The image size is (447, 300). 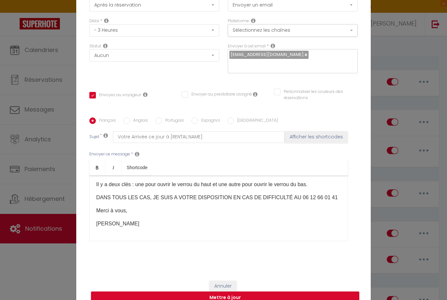 I want to click on i: Action Time, so click(x=106, y=21).